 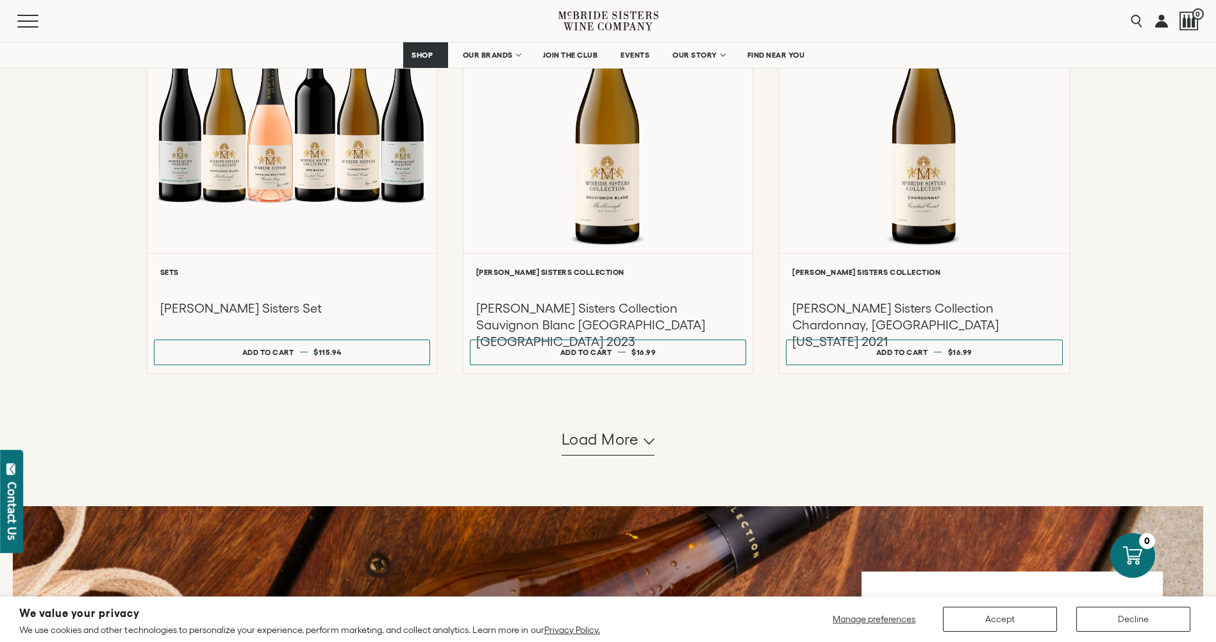 I want to click on h6: Sets, so click(x=292, y=272).